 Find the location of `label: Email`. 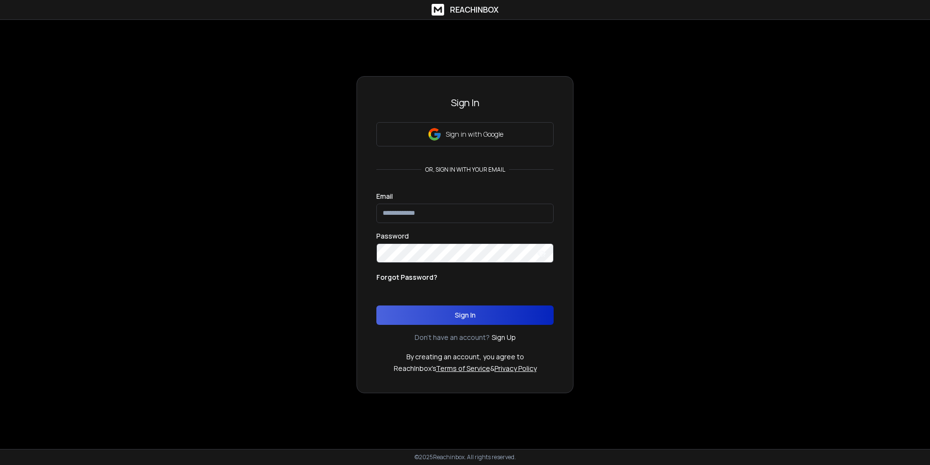

label: Email is located at coordinates (385, 196).